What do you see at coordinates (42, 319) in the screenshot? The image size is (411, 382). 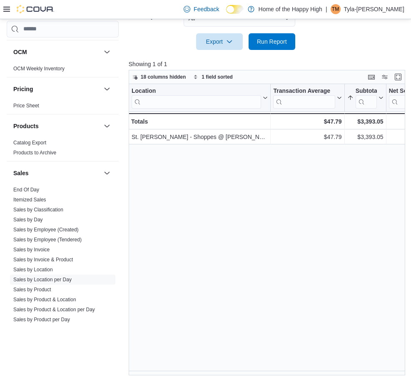 I see `span: Sales by Product per Day` at bounding box center [42, 319].